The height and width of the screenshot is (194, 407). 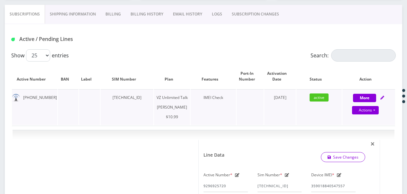 What do you see at coordinates (38, 55) in the screenshot?
I see `select: Showentries` at bounding box center [38, 55].